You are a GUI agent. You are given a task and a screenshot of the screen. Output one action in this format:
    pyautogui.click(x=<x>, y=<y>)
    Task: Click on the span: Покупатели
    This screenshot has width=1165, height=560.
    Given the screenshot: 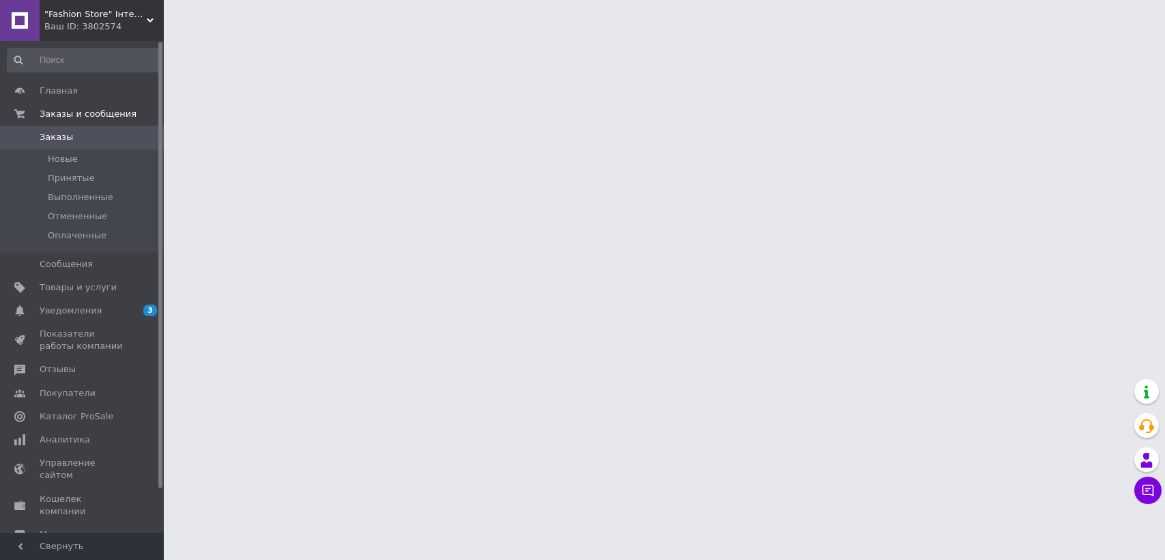 What is the action you would take?
    pyautogui.click(x=68, y=393)
    